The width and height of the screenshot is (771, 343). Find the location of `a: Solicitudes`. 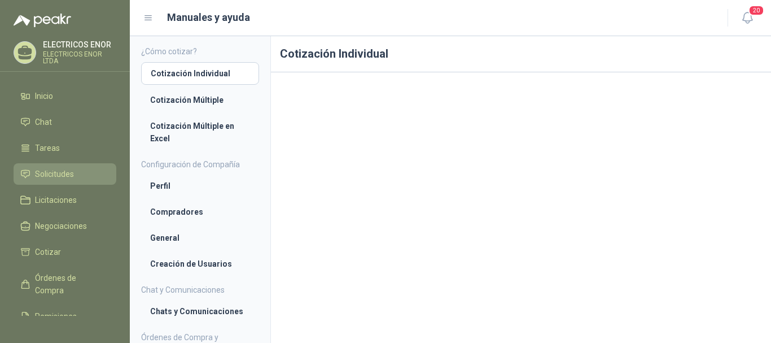

a: Solicitudes is located at coordinates (65, 174).